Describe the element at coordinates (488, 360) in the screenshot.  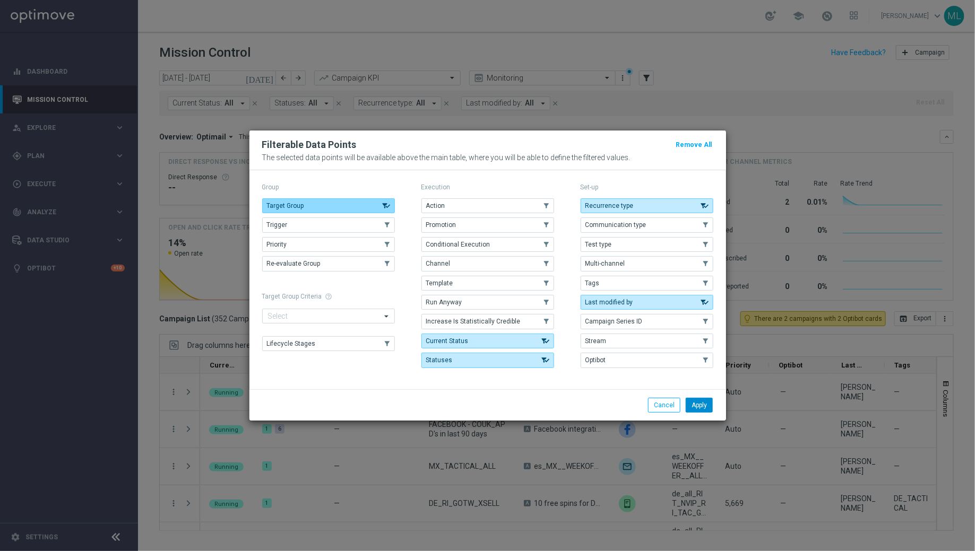
I see `button: Statuses` at that location.